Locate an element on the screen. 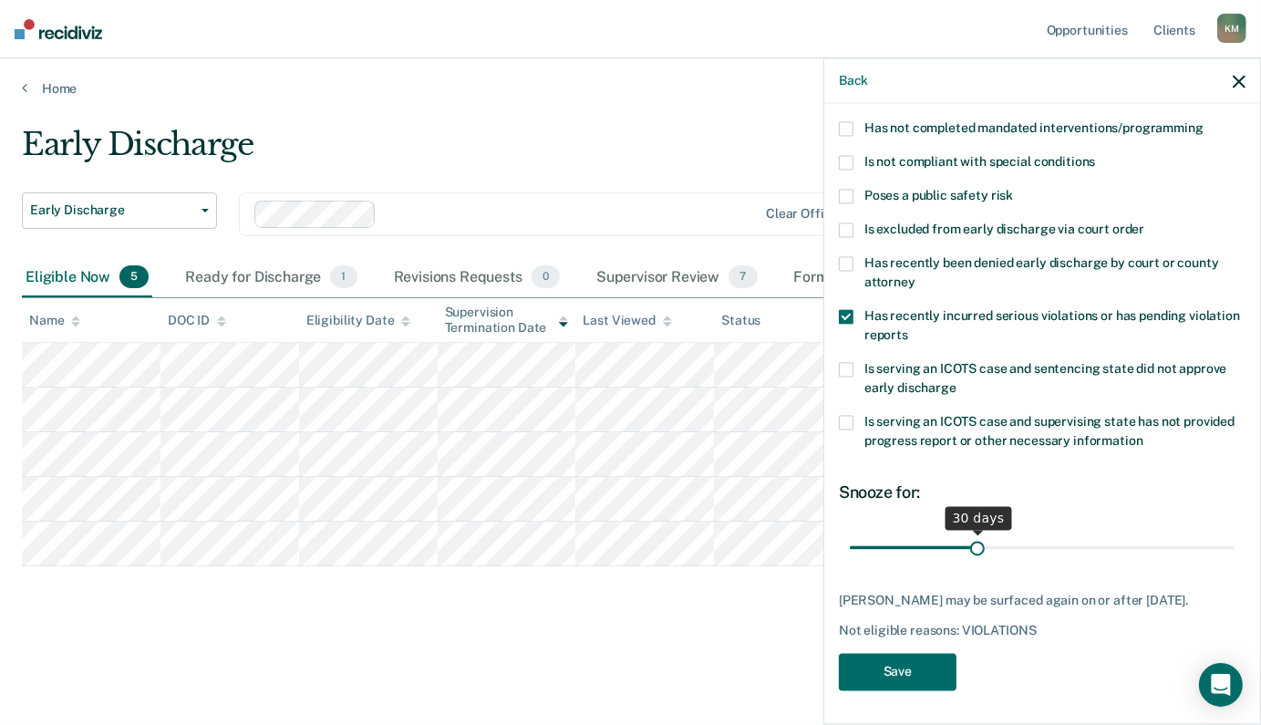  div: 30 days is located at coordinates (978, 518).